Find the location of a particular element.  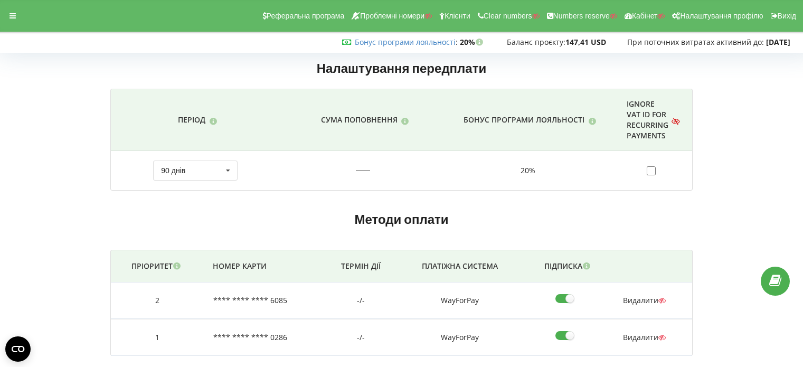

h2: Налаштування передплати is located at coordinates (401, 68).